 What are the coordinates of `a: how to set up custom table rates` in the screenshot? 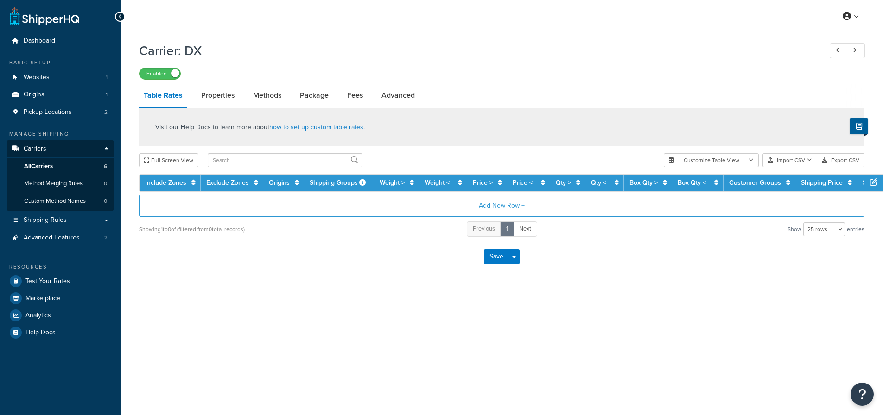 It's located at (316, 127).